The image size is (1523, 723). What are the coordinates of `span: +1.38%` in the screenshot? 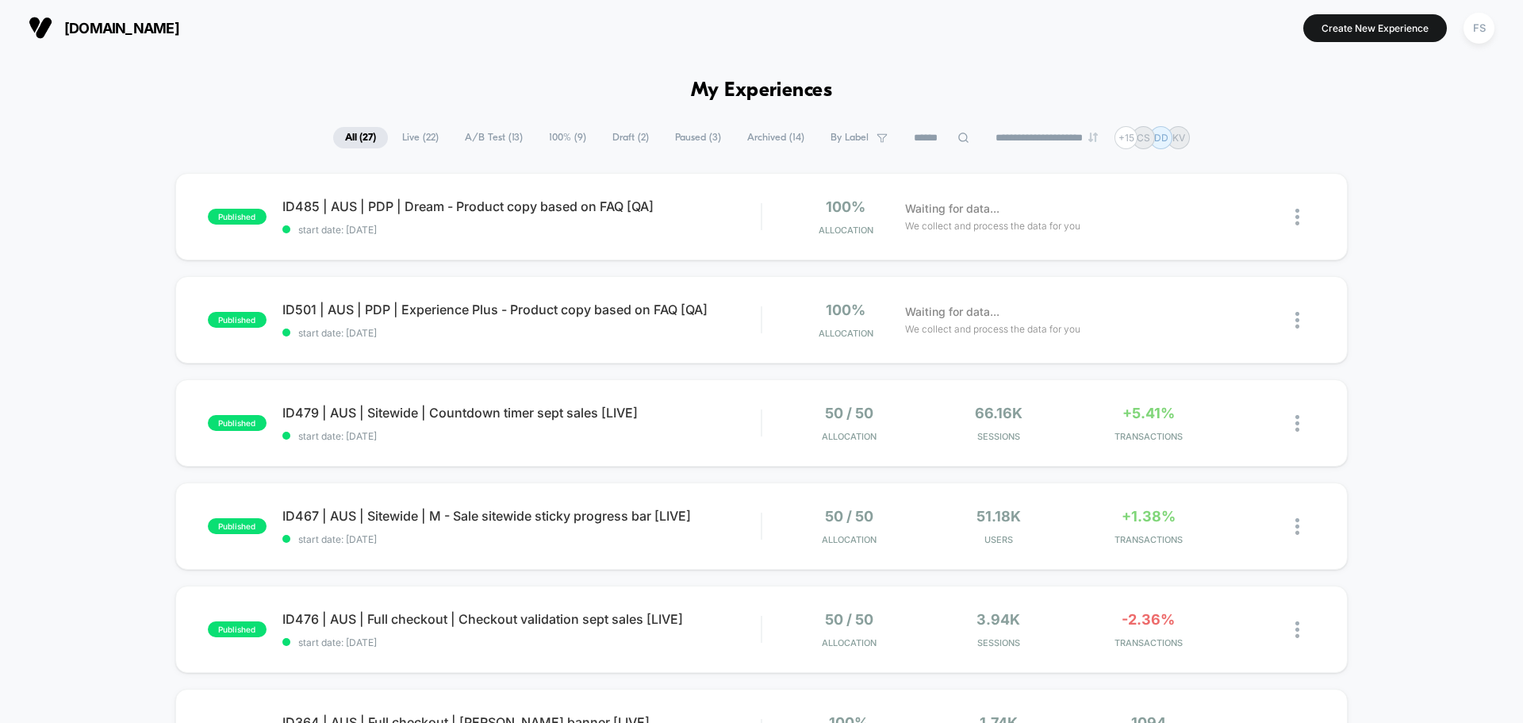 It's located at (1148, 516).